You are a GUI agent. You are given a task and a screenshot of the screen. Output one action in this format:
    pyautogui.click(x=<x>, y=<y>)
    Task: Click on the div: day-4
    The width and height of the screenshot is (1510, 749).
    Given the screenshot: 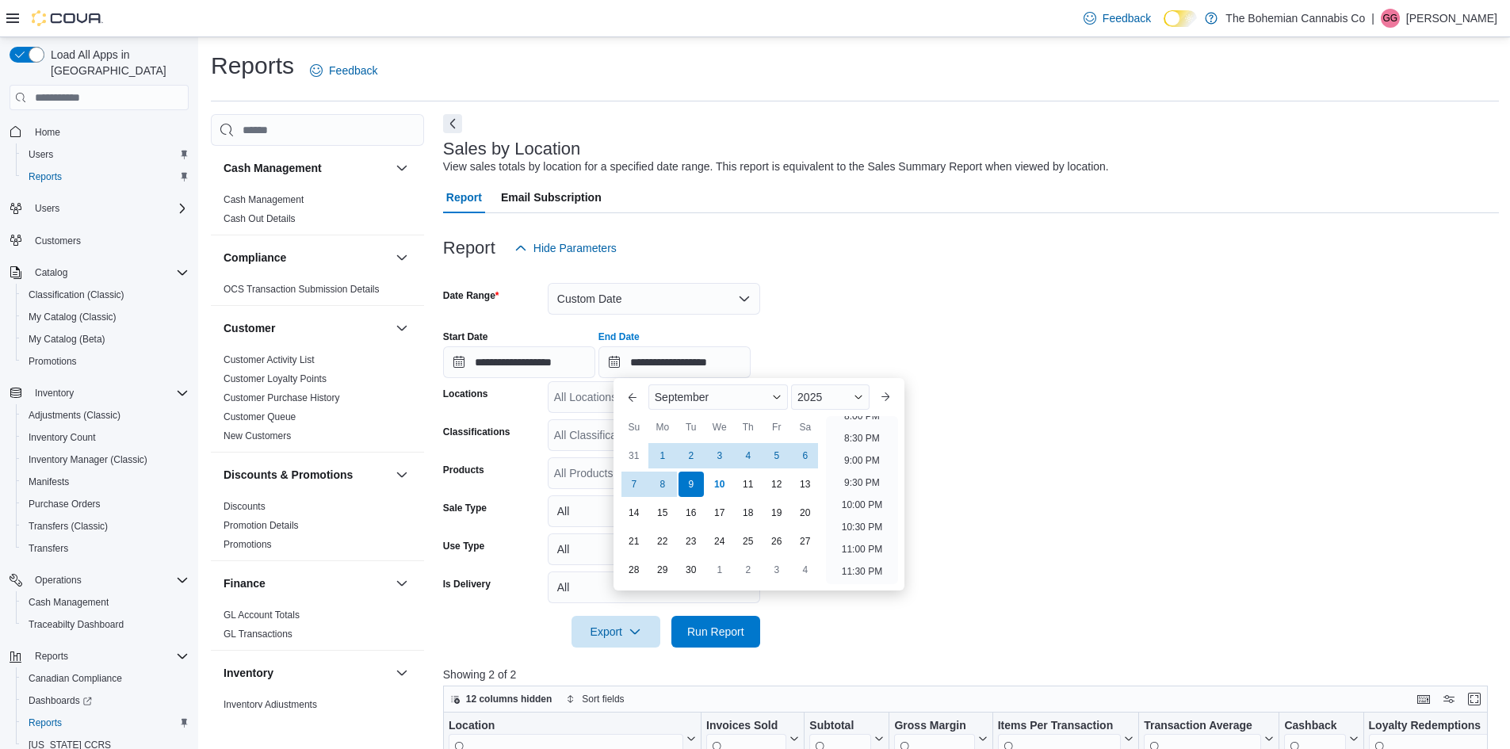 What is the action you would take?
    pyautogui.click(x=805, y=570)
    